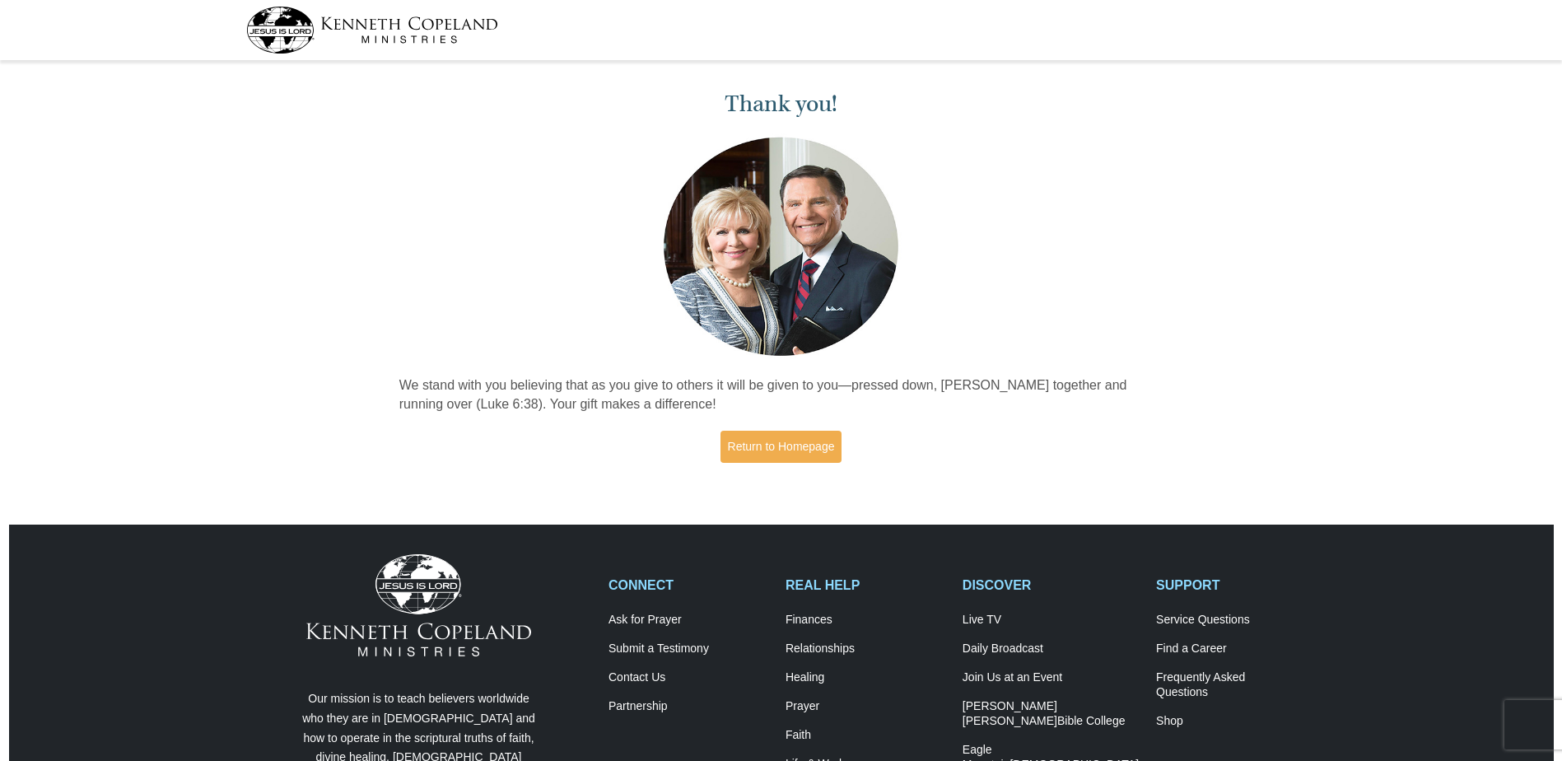  Describe the element at coordinates (781, 246) in the screenshot. I see `img: Kenneth and Gloria` at that location.